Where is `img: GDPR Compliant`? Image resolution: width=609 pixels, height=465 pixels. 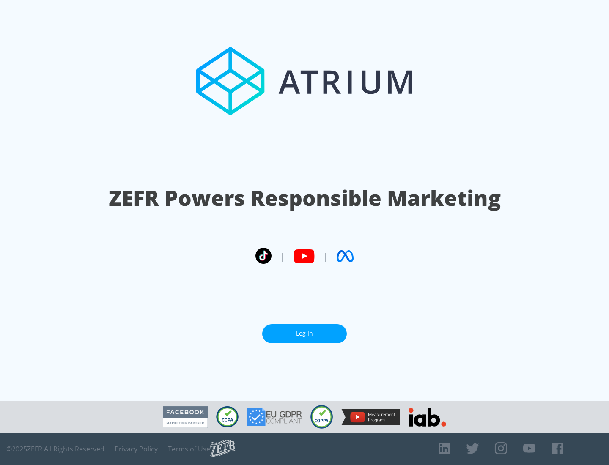 img: GDPR Compliant is located at coordinates (274, 417).